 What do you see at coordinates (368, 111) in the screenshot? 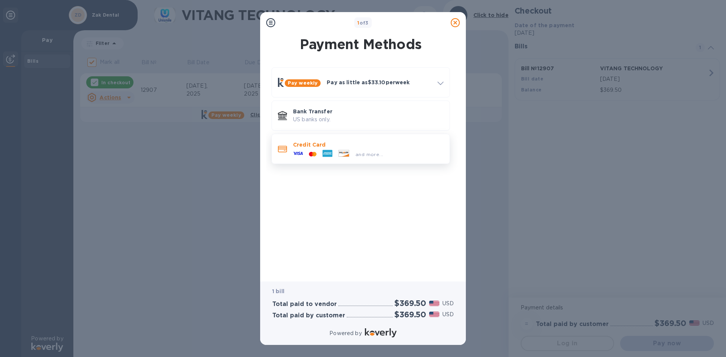
I see `p: Bank Transfer` at bounding box center [368, 111].